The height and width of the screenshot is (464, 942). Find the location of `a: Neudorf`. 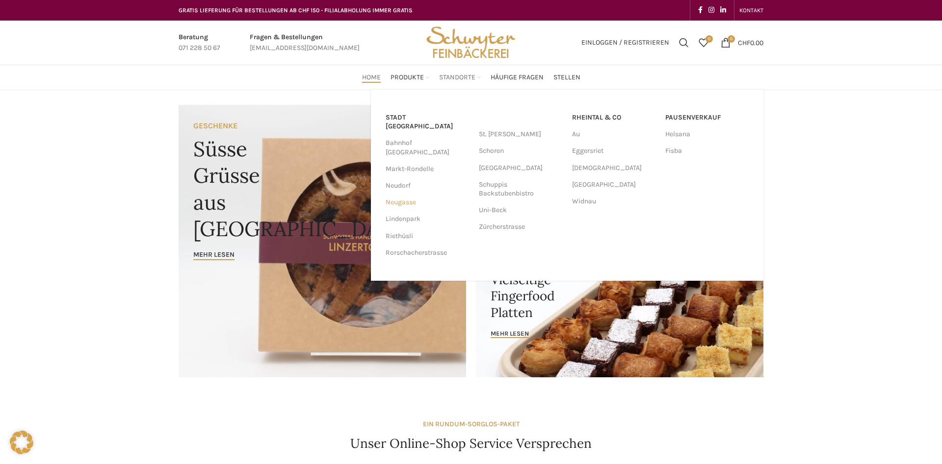

a: Neudorf is located at coordinates (427, 186).